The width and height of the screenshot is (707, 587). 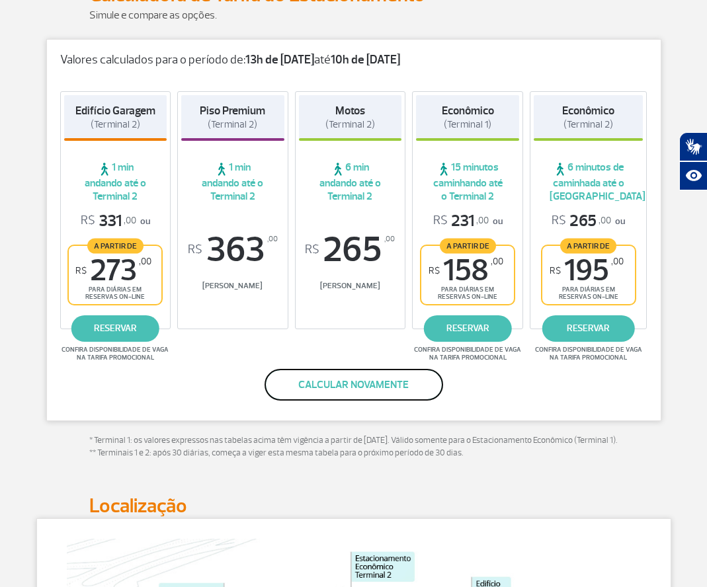 What do you see at coordinates (461, 221) in the screenshot?
I see `span: 231` at bounding box center [461, 221].